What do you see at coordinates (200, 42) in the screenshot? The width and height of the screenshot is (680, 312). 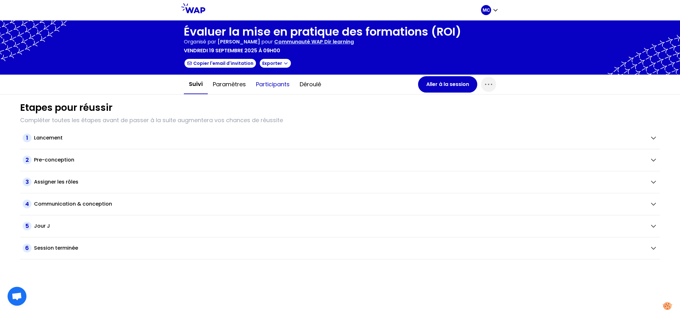 I see `p: Organisé par` at bounding box center [200, 42].